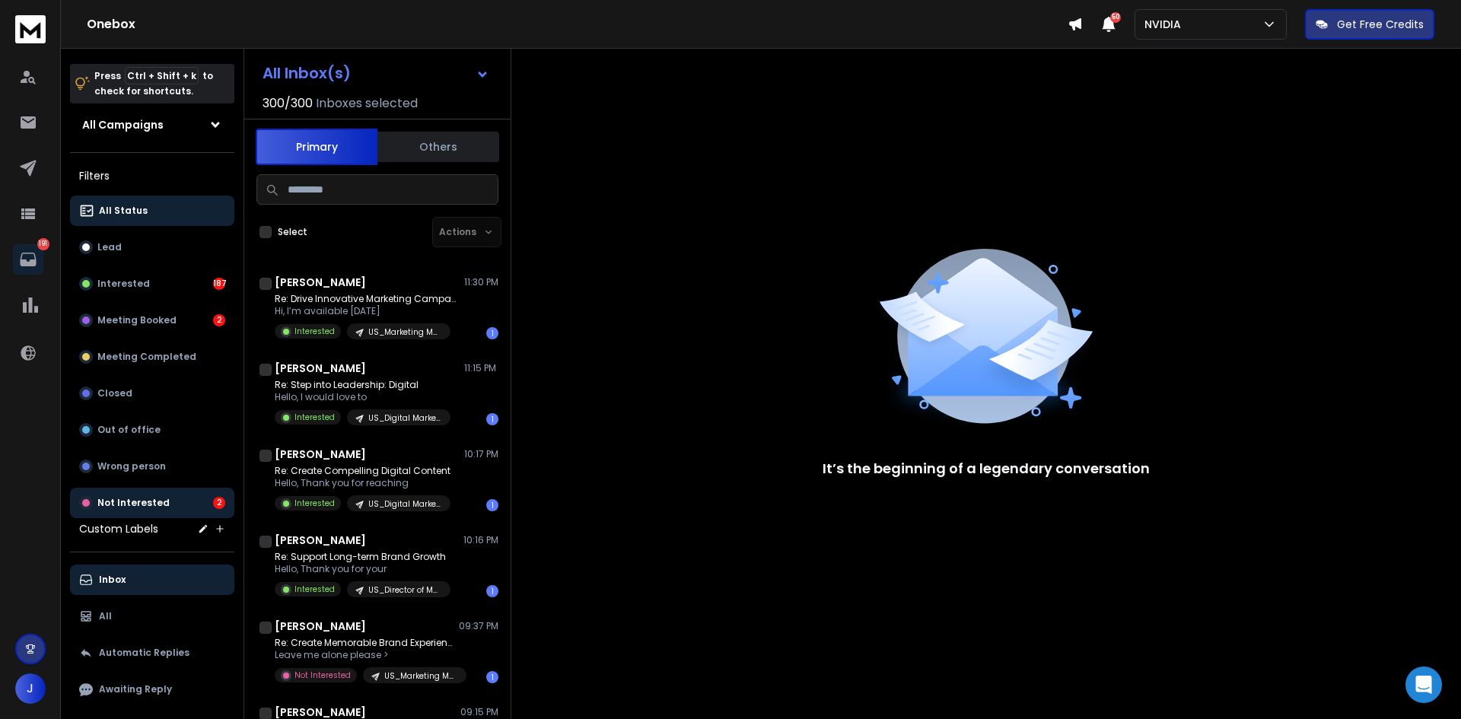 The image size is (1461, 719). Describe the element at coordinates (152, 176) in the screenshot. I see `h3: Filters` at that location.